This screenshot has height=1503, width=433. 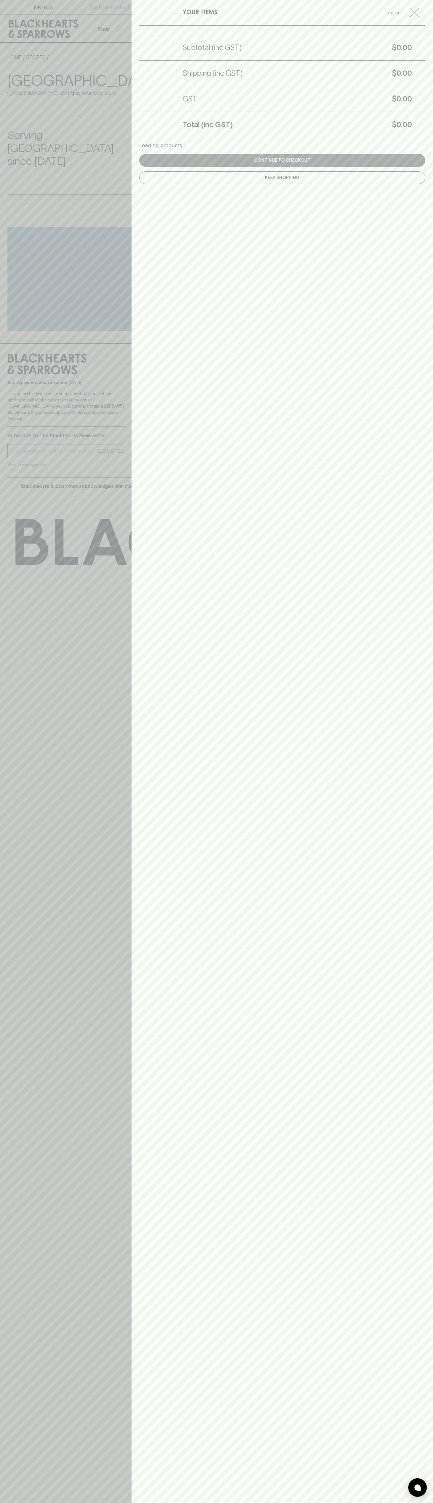 What do you see at coordinates (282, 178) in the screenshot?
I see `button: Keep Shopping` at bounding box center [282, 178].